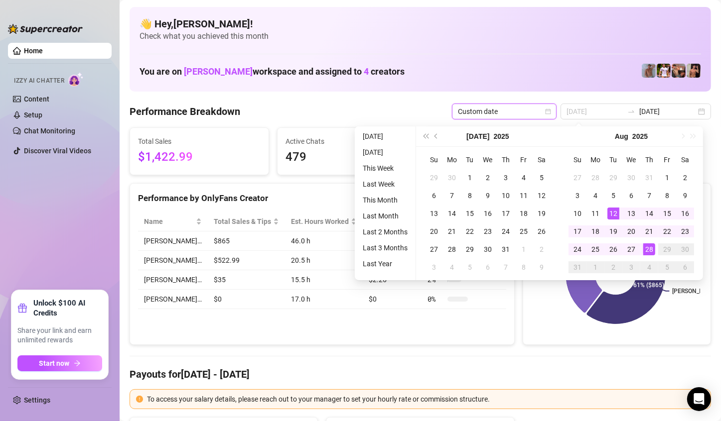  Describe the element at coordinates (434, 160) in the screenshot. I see `th: Su` at that location.